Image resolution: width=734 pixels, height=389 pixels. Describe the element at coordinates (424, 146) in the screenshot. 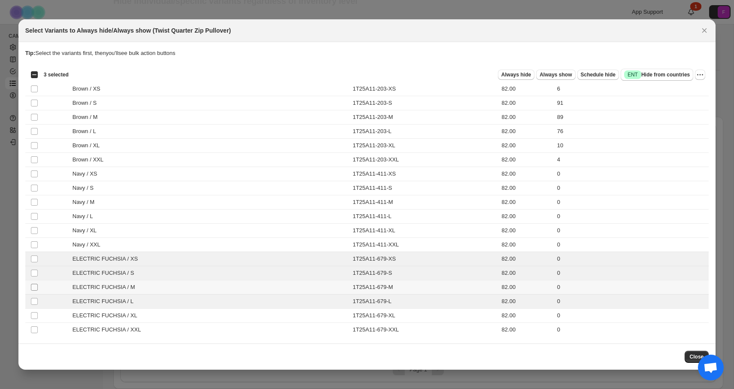

I see `td: 1T25A11-203-XL` at that location.